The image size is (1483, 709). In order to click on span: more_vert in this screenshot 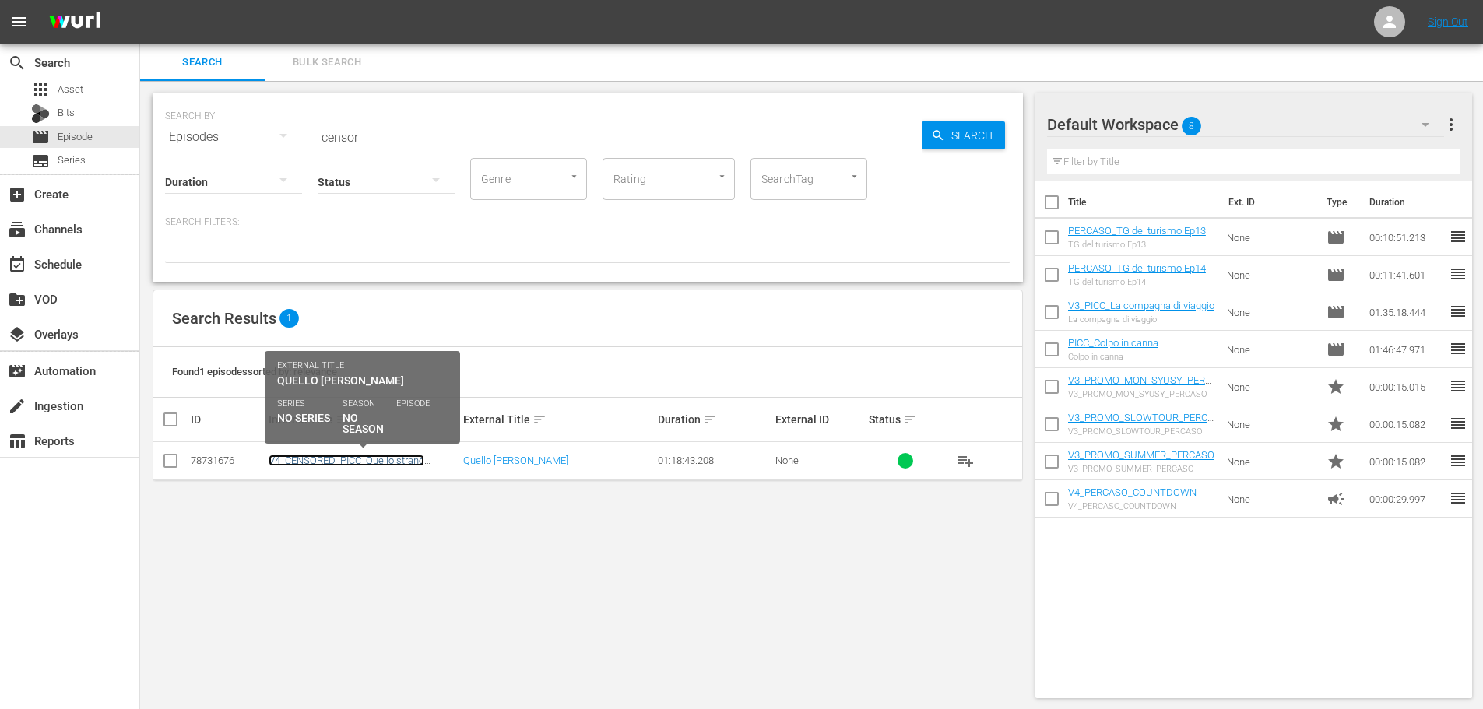, I will do `click(1451, 125)`.